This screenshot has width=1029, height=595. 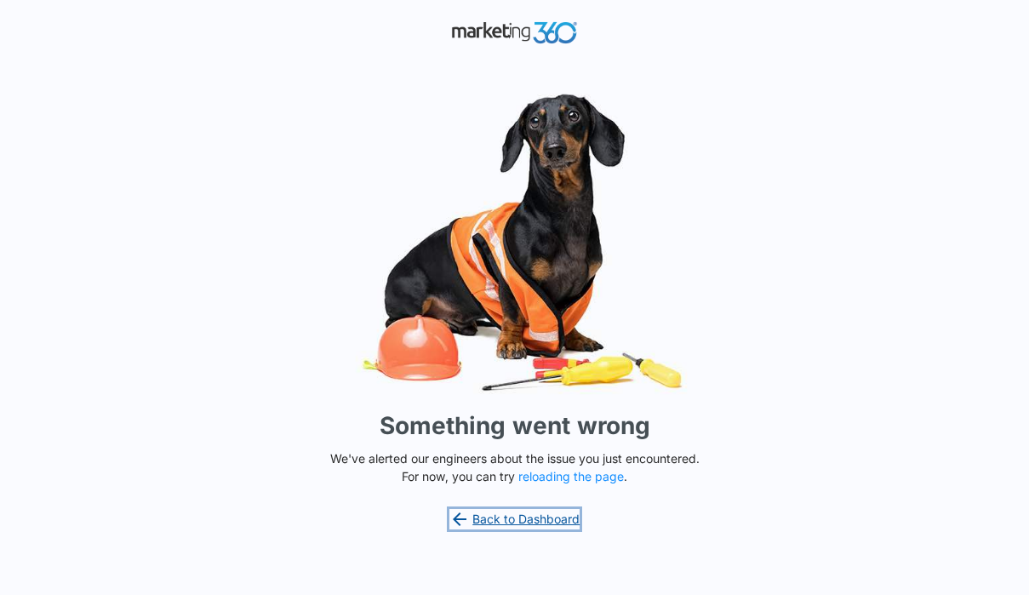 What do you see at coordinates (571, 477) in the screenshot?
I see `button: reloading the page` at bounding box center [571, 477].